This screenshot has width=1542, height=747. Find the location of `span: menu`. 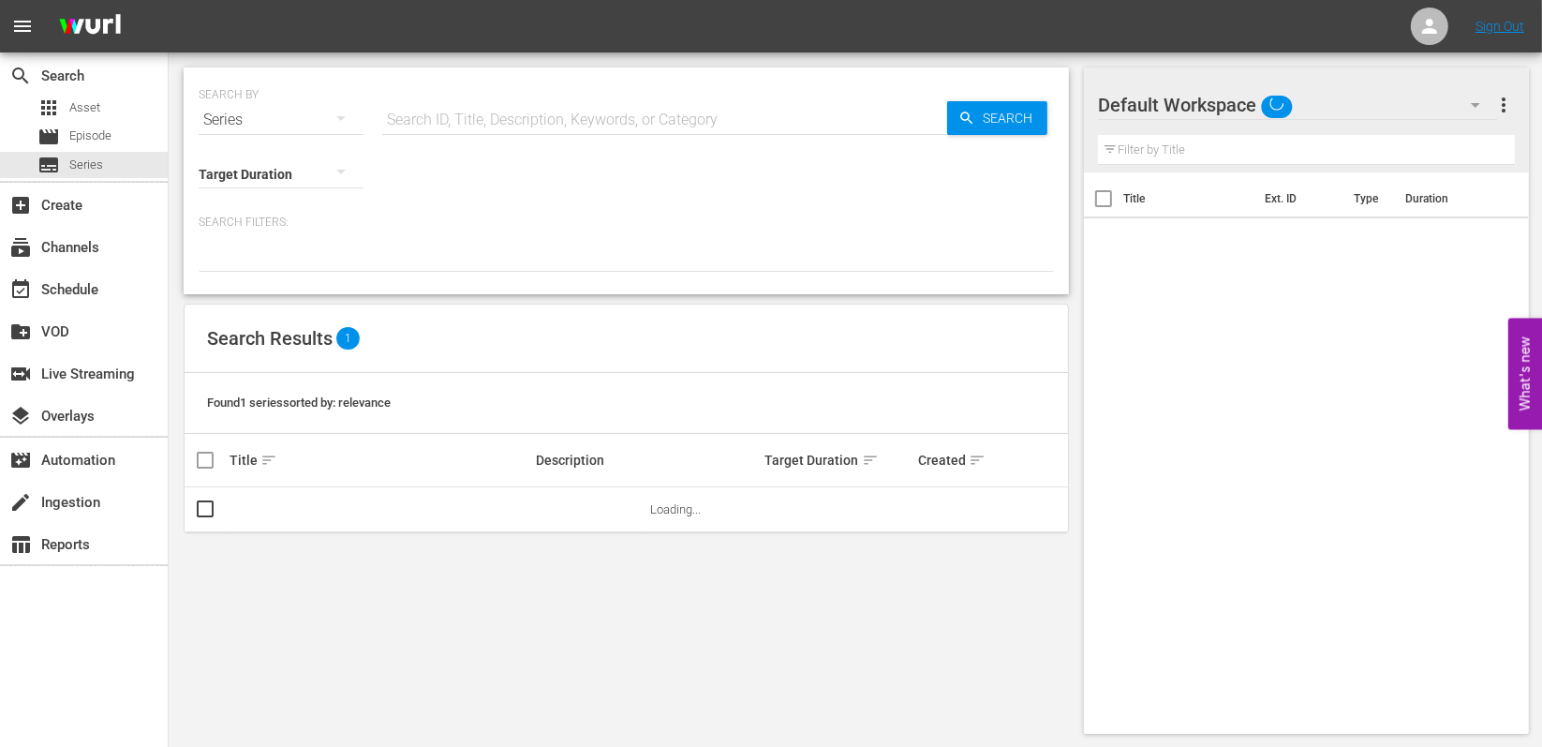

span: menu is located at coordinates (22, 26).